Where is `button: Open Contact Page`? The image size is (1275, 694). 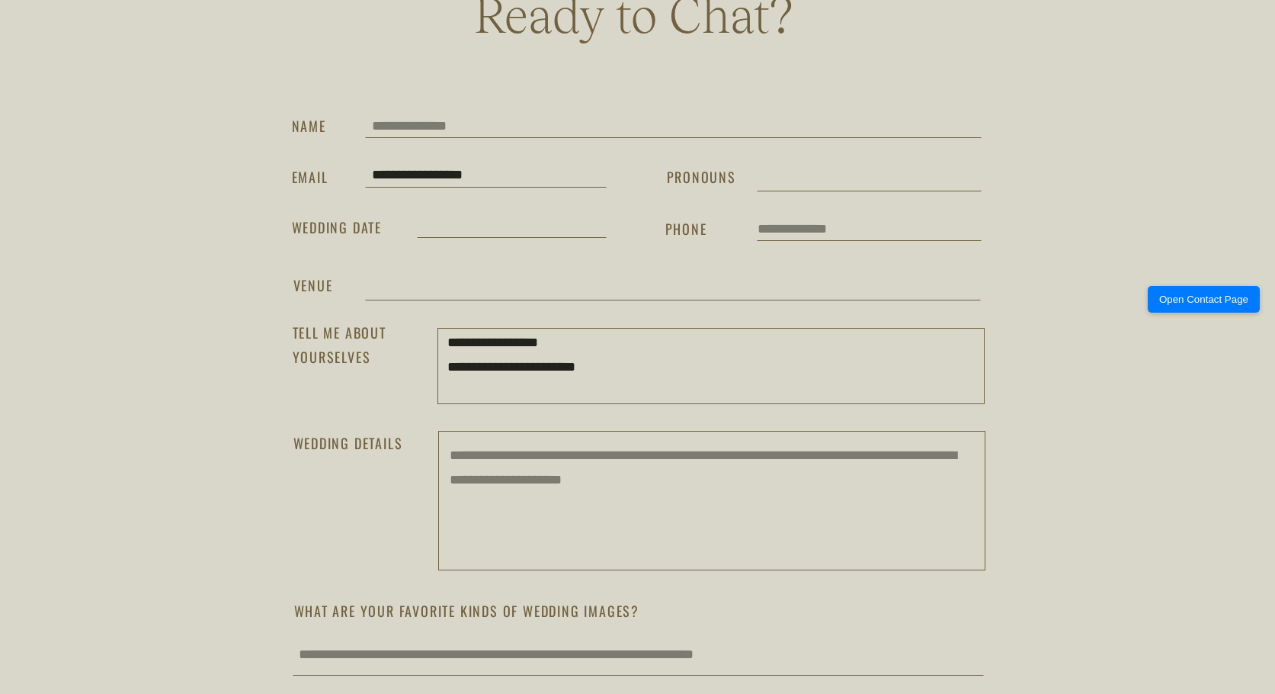
button: Open Contact Page is located at coordinates (1203, 299).